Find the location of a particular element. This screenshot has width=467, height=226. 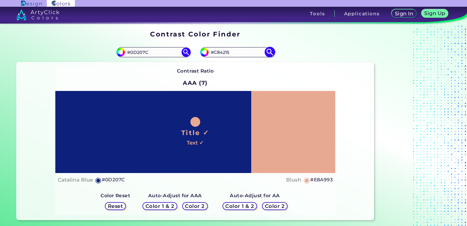

h5: #E8A993 is located at coordinates (321, 179).